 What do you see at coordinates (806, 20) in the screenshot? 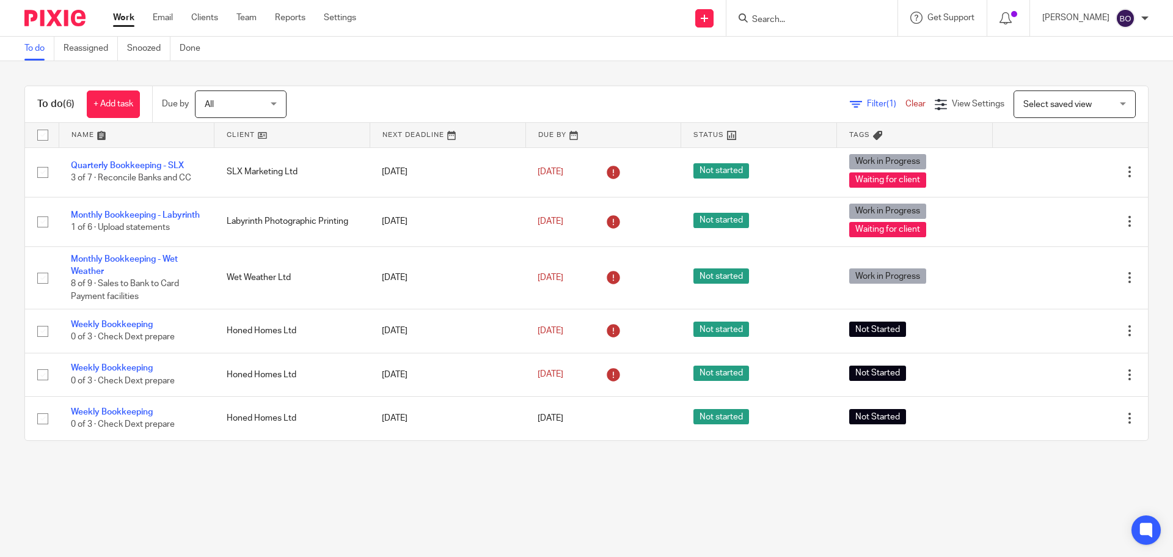
I see `input: Search` at bounding box center [806, 20].